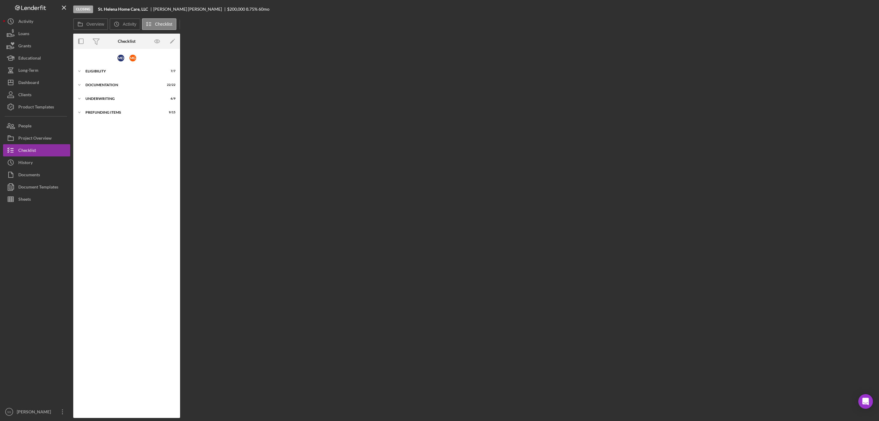  I want to click on div: 6 / 9, so click(170, 99).